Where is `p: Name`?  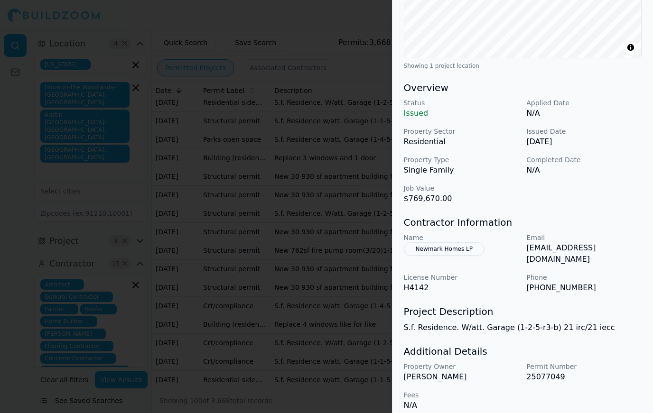
p: Name is located at coordinates (461, 238).